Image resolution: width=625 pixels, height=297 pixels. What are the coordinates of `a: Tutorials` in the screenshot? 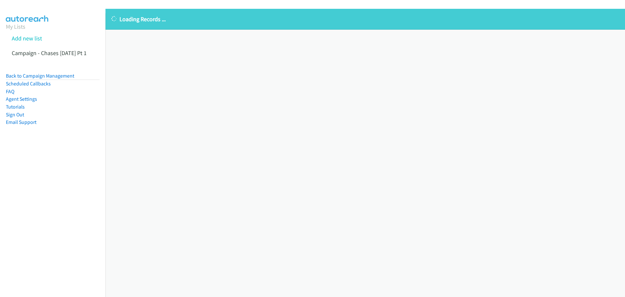 It's located at (15, 106).